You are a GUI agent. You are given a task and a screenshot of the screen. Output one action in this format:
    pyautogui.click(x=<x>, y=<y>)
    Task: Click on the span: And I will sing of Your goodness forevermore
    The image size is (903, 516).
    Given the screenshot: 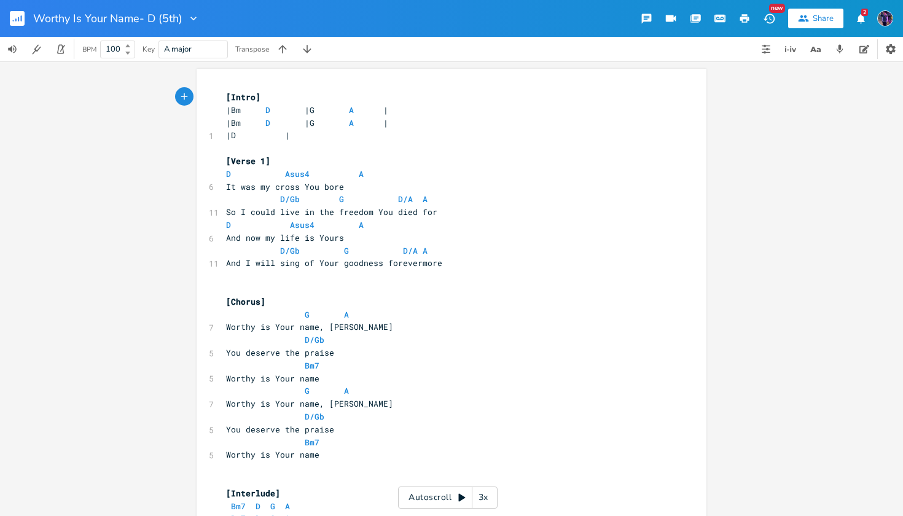 What is the action you would take?
    pyautogui.click(x=334, y=263)
    